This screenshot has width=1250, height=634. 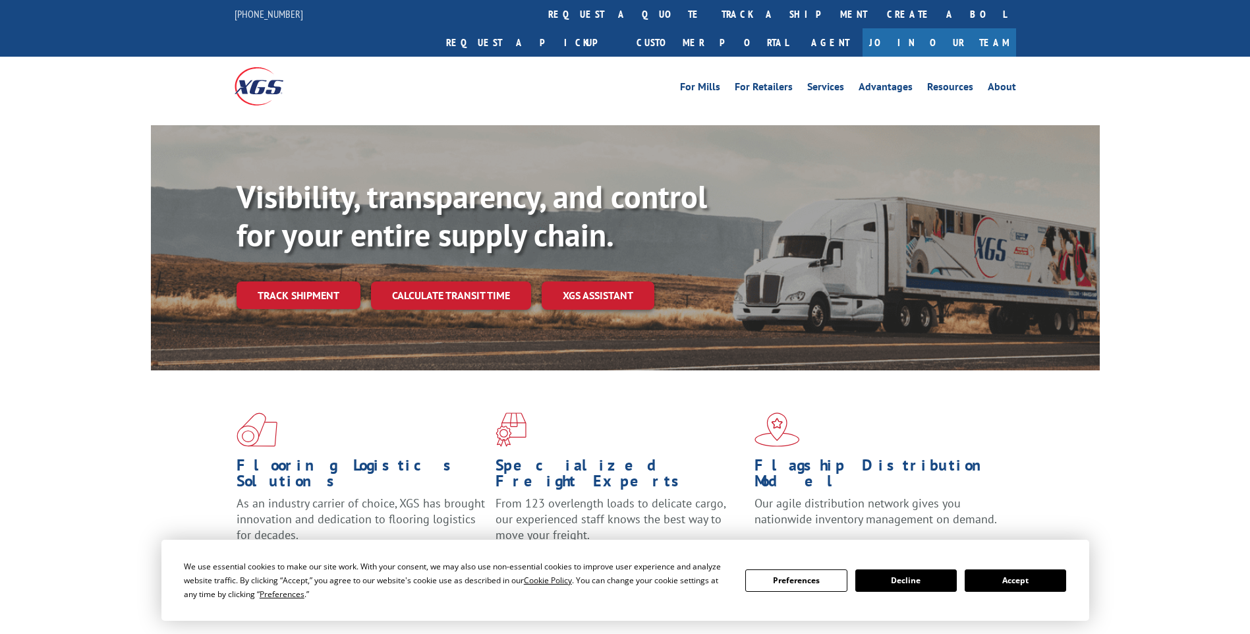 What do you see at coordinates (777, 430) in the screenshot?
I see `img: xgs-icon-flagship-distribution-model-red` at bounding box center [777, 430].